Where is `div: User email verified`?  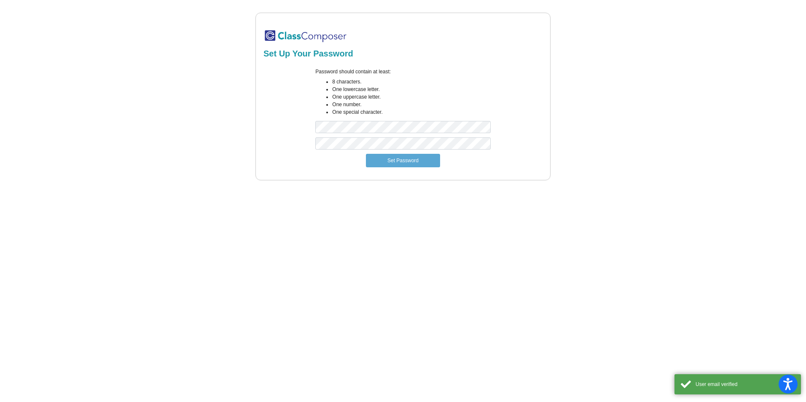
div: User email verified is located at coordinates (745, 384).